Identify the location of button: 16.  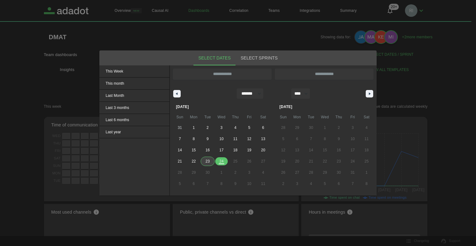
(339, 150).